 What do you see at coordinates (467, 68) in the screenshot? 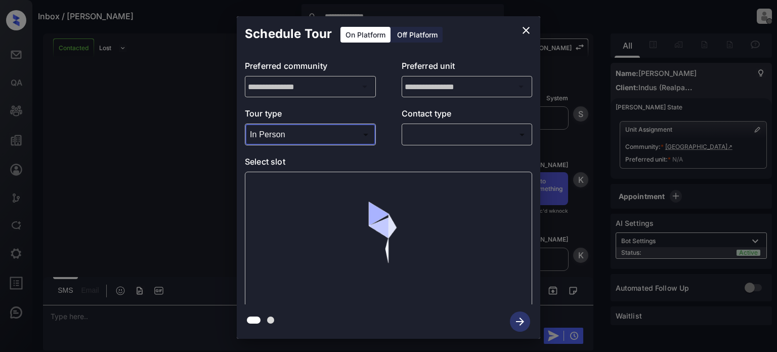
I see `p: Preferred unit` at bounding box center [467, 68].